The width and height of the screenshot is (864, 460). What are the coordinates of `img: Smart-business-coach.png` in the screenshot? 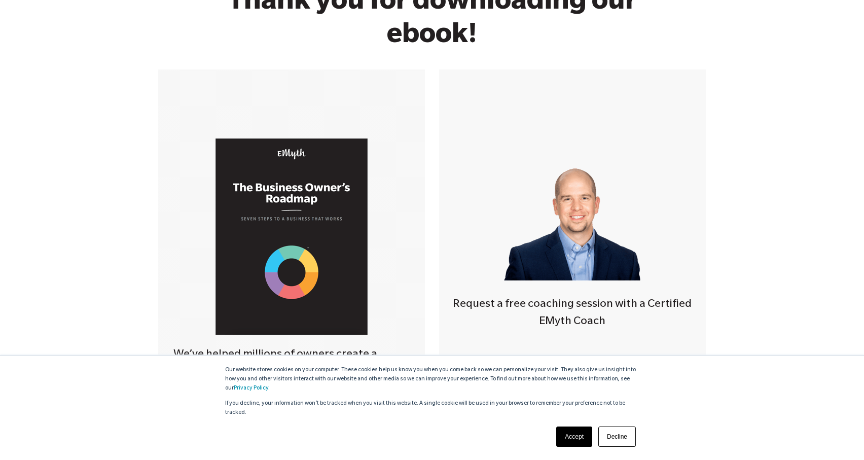 It's located at (572, 214).